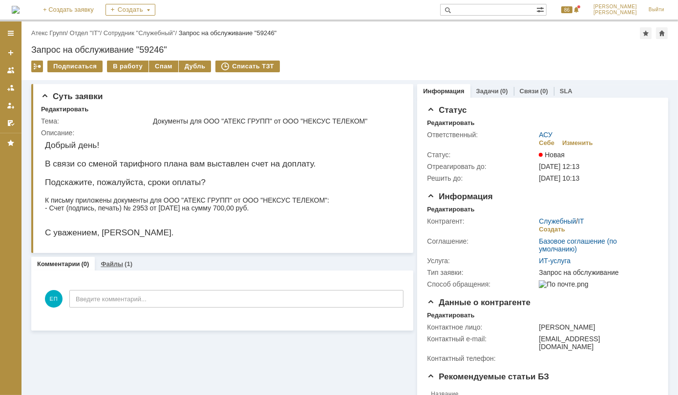  I want to click on a: Файлы, so click(112, 264).